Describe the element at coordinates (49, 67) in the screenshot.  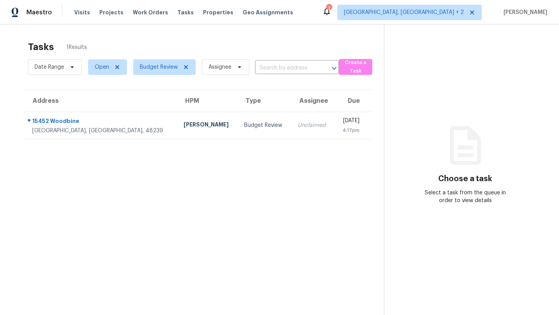
I see `span: Date Range` at that location.